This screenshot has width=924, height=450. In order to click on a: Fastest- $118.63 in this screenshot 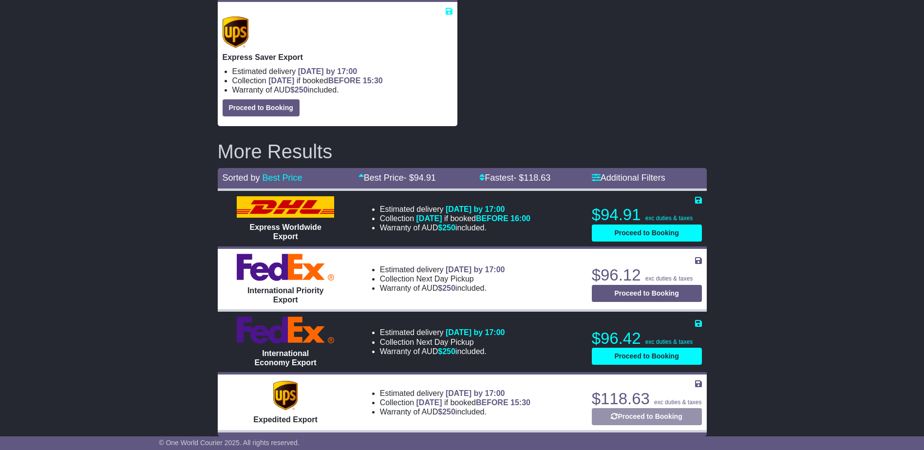, I will do `click(515, 178)`.